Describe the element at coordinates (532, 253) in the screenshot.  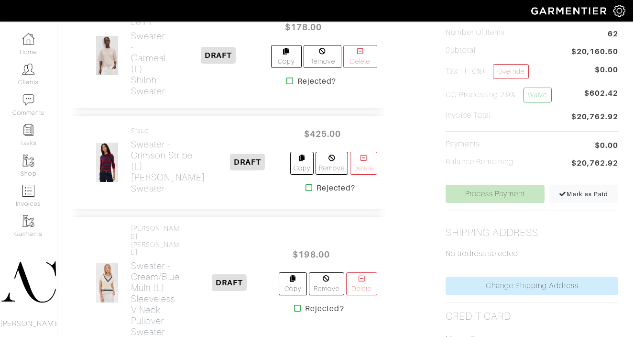
I see `p: No address selected` at that location.